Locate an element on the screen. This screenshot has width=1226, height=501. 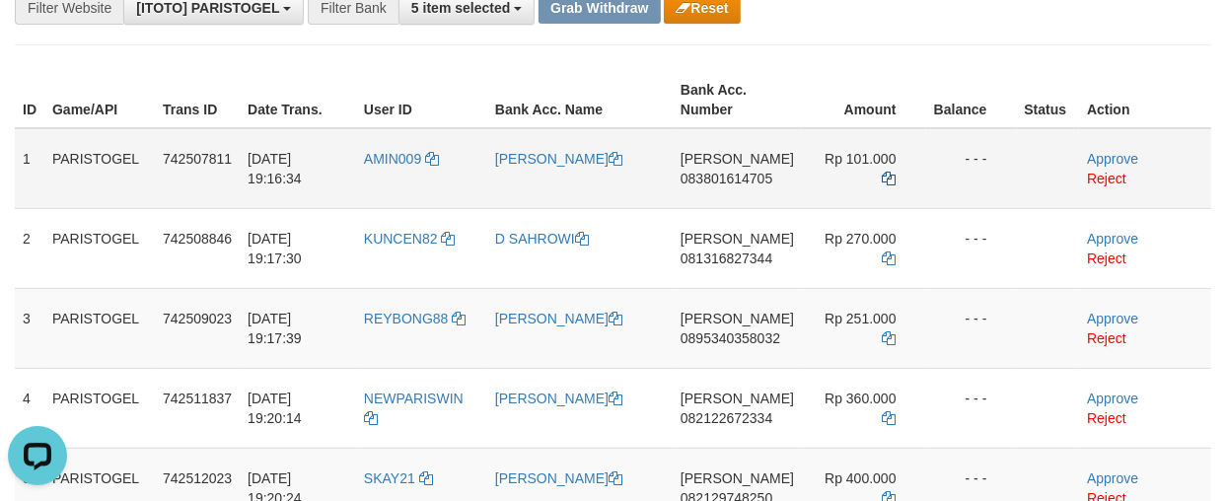
th: Trans ID is located at coordinates (197, 100).